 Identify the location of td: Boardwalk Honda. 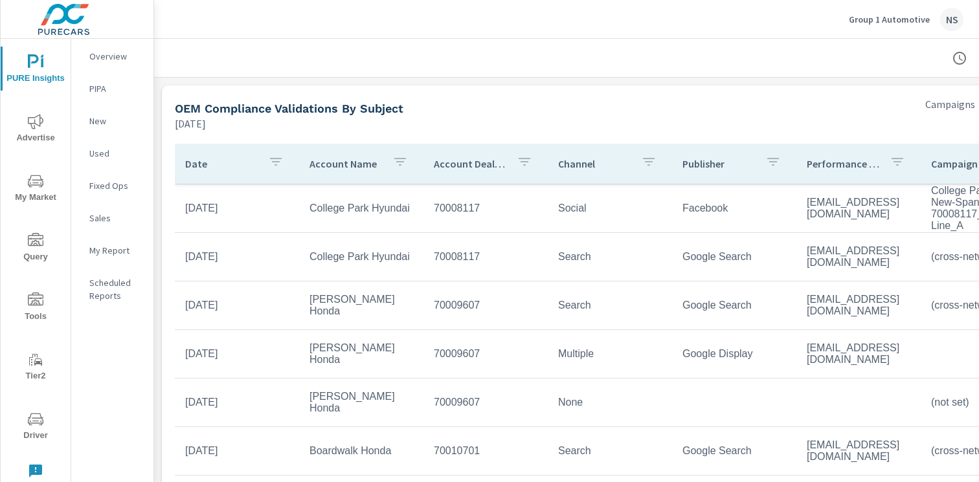
(361, 451).